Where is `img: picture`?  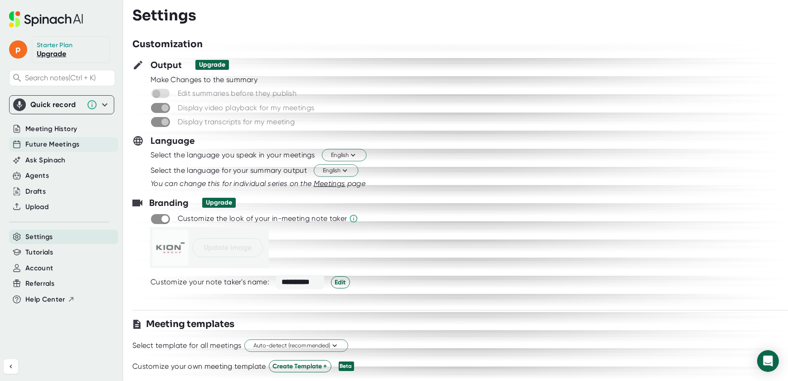 img: picture is located at coordinates (170, 247).